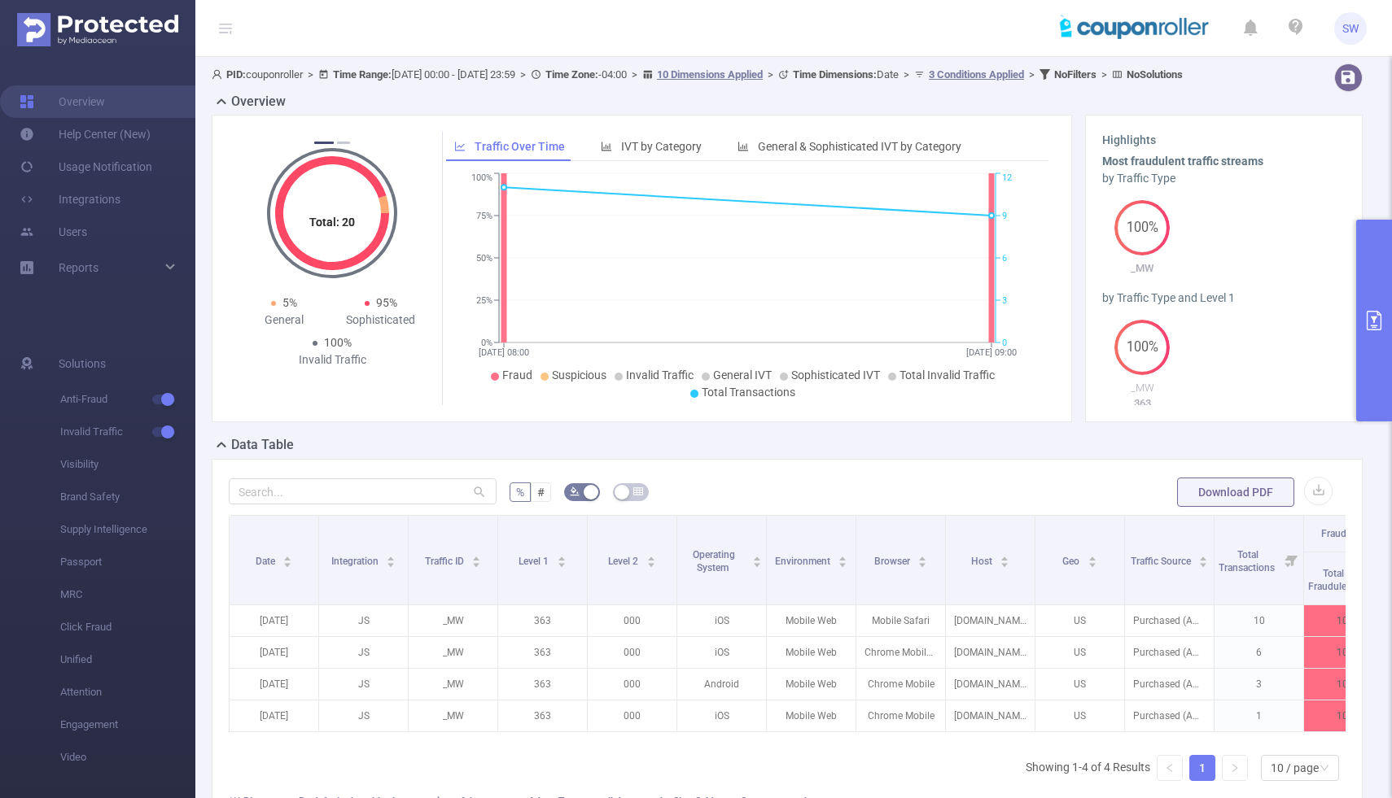 The width and height of the screenshot is (1392, 798). I want to click on span: Browser, so click(893, 561).